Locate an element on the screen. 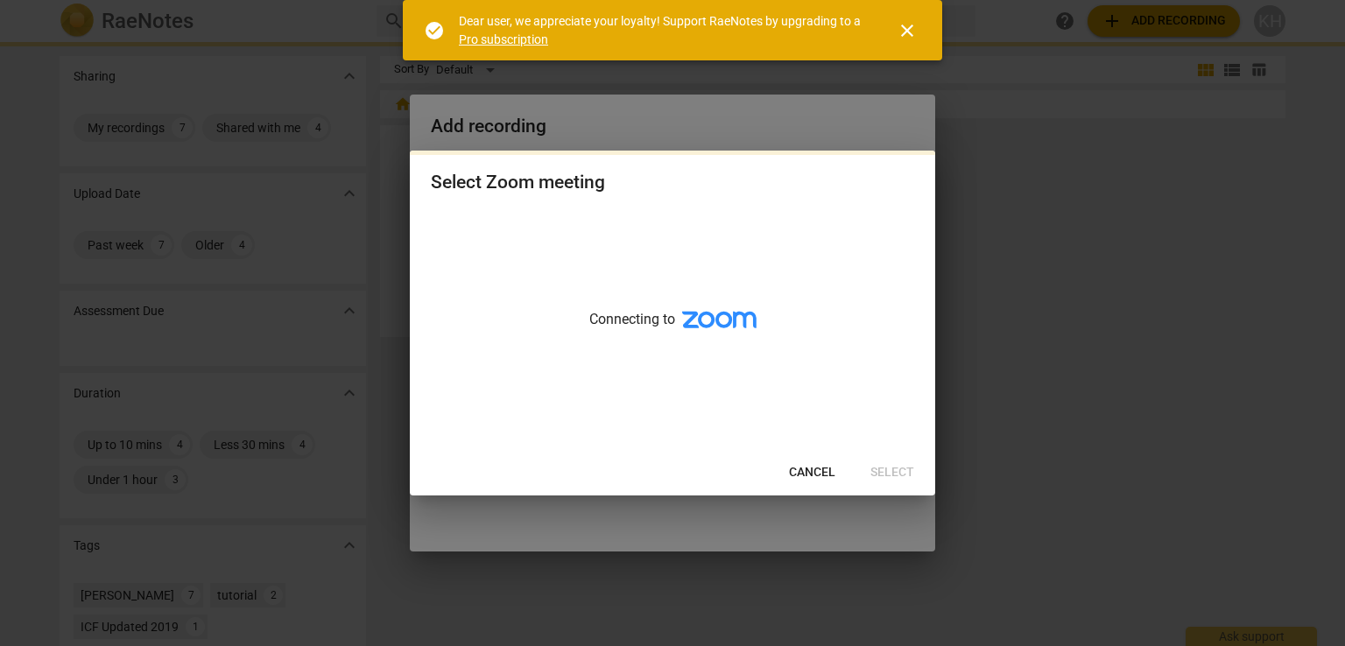 This screenshot has width=1345, height=646. button: Close is located at coordinates (907, 31).